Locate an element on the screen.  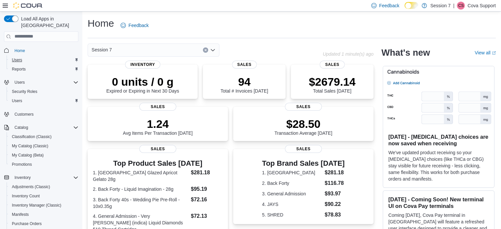
div: Cova Support is located at coordinates (461, 6).